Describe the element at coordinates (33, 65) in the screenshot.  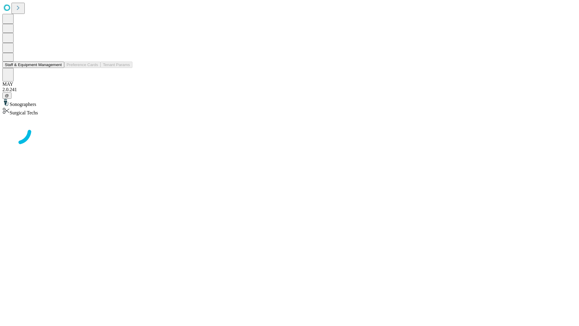
I see `button: Staff & Equipment Management` at that location.